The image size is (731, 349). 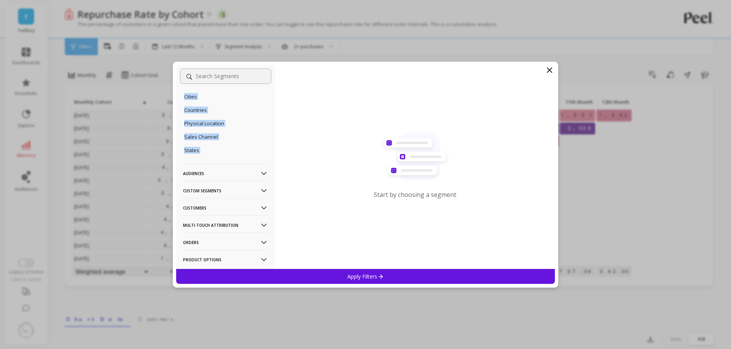 I want to click on p: States, so click(x=191, y=150).